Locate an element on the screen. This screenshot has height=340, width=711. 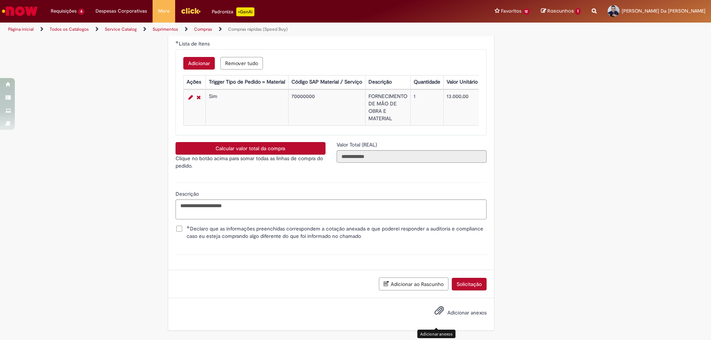
th: Código SAP Material / Serviço is located at coordinates (327, 82).